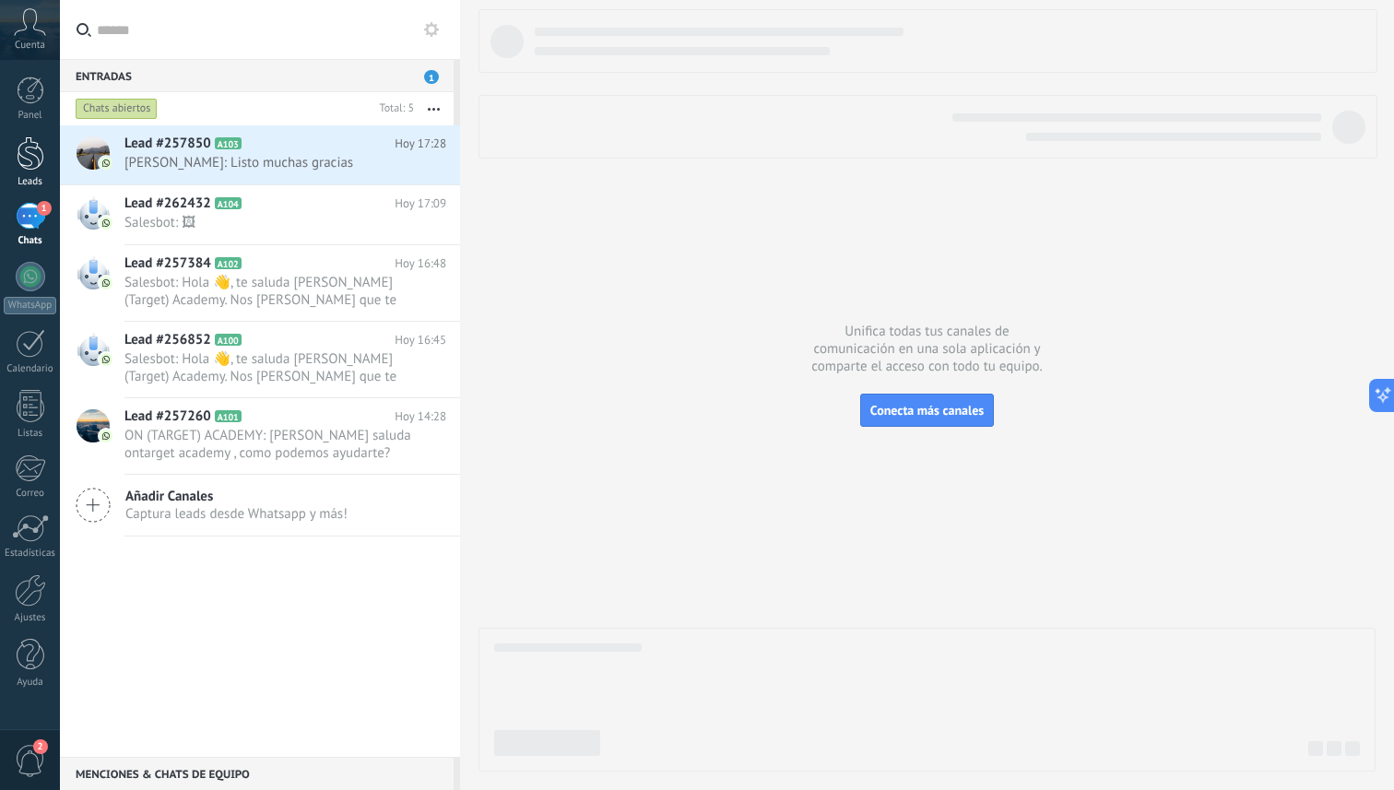 The width and height of the screenshot is (1394, 790). What do you see at coordinates (926, 410) in the screenshot?
I see `button: Conecta más canales` at bounding box center [926, 410].